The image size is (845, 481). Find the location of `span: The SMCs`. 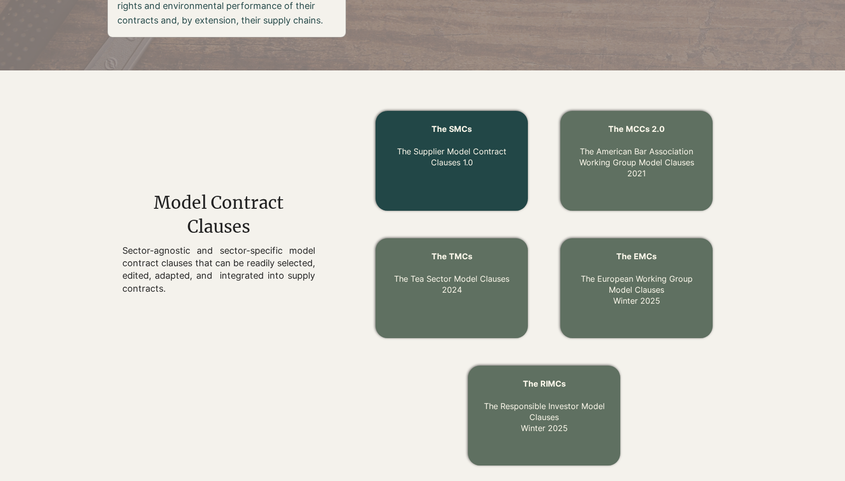

span: The SMCs is located at coordinates (452, 129).